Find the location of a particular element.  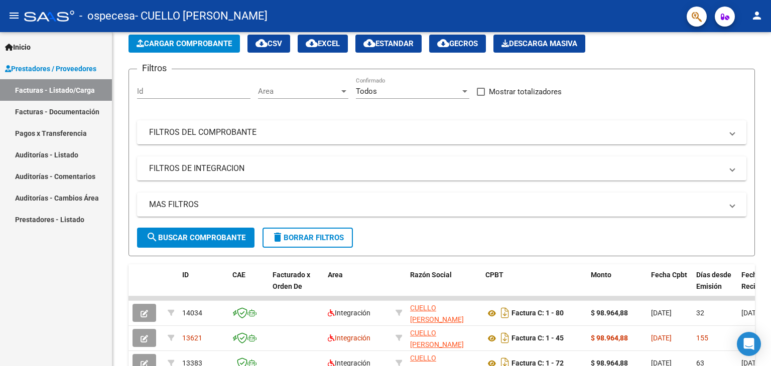

datatable-header-cell: Días desde Emisión is located at coordinates (714, 286).